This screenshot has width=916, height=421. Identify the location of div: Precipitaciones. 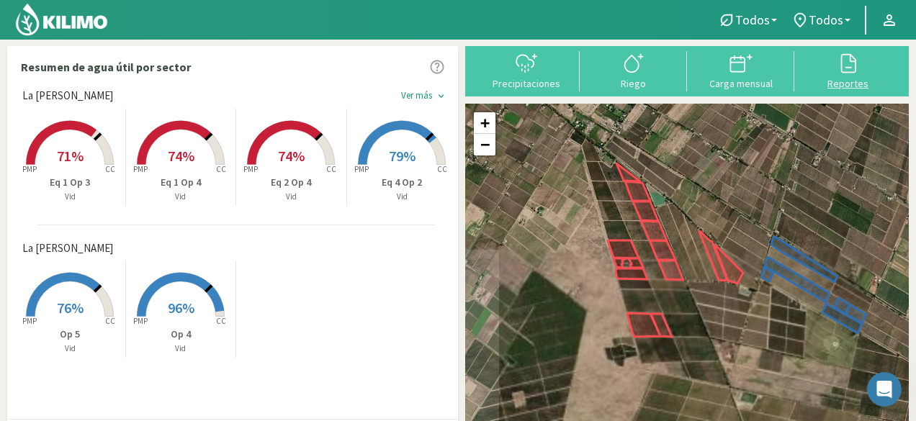
(525, 84).